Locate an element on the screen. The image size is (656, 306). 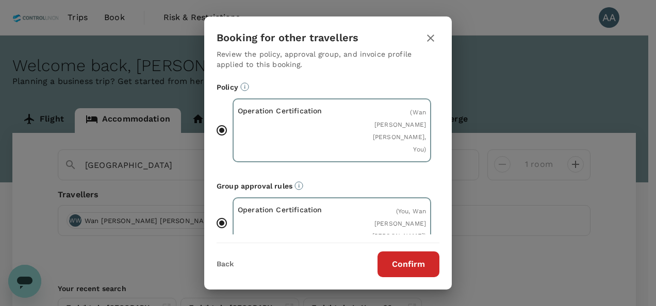
button: Back is located at coordinates (225, 264).